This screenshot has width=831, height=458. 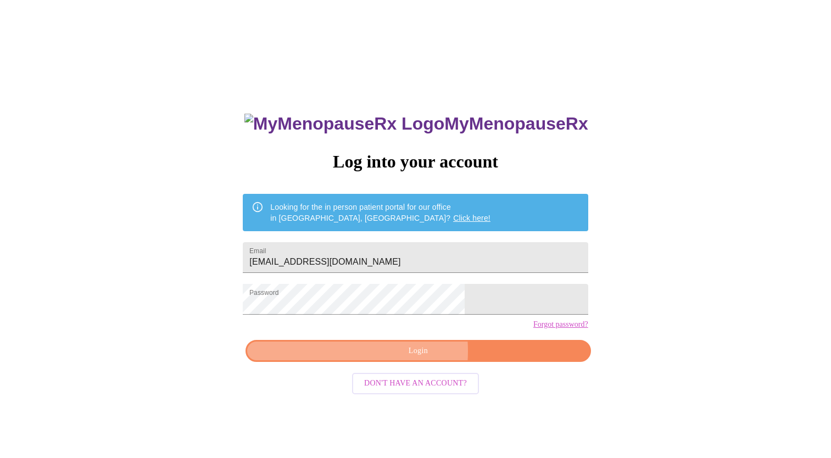 I want to click on a: Don't have an account?, so click(x=415, y=382).